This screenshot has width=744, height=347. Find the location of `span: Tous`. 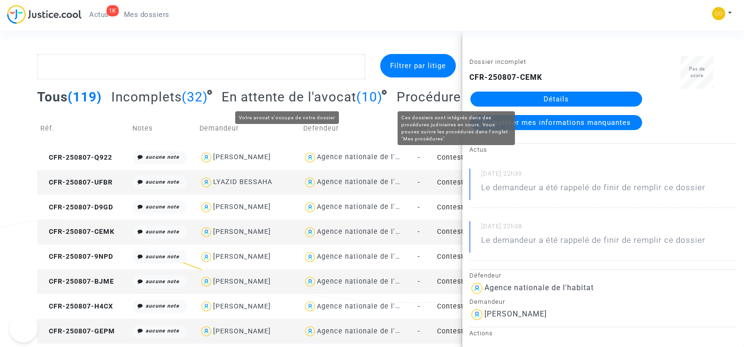

span: Tous is located at coordinates (52, 97).